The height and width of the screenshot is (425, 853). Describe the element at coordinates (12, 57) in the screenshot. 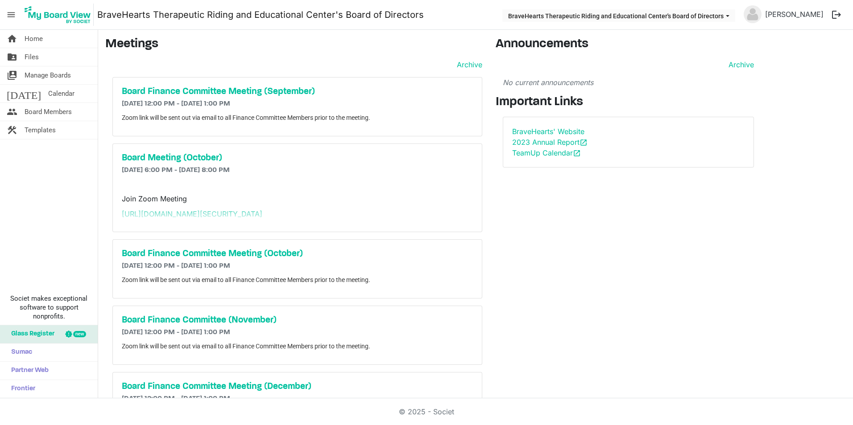

I see `span: folder_shared` at that location.